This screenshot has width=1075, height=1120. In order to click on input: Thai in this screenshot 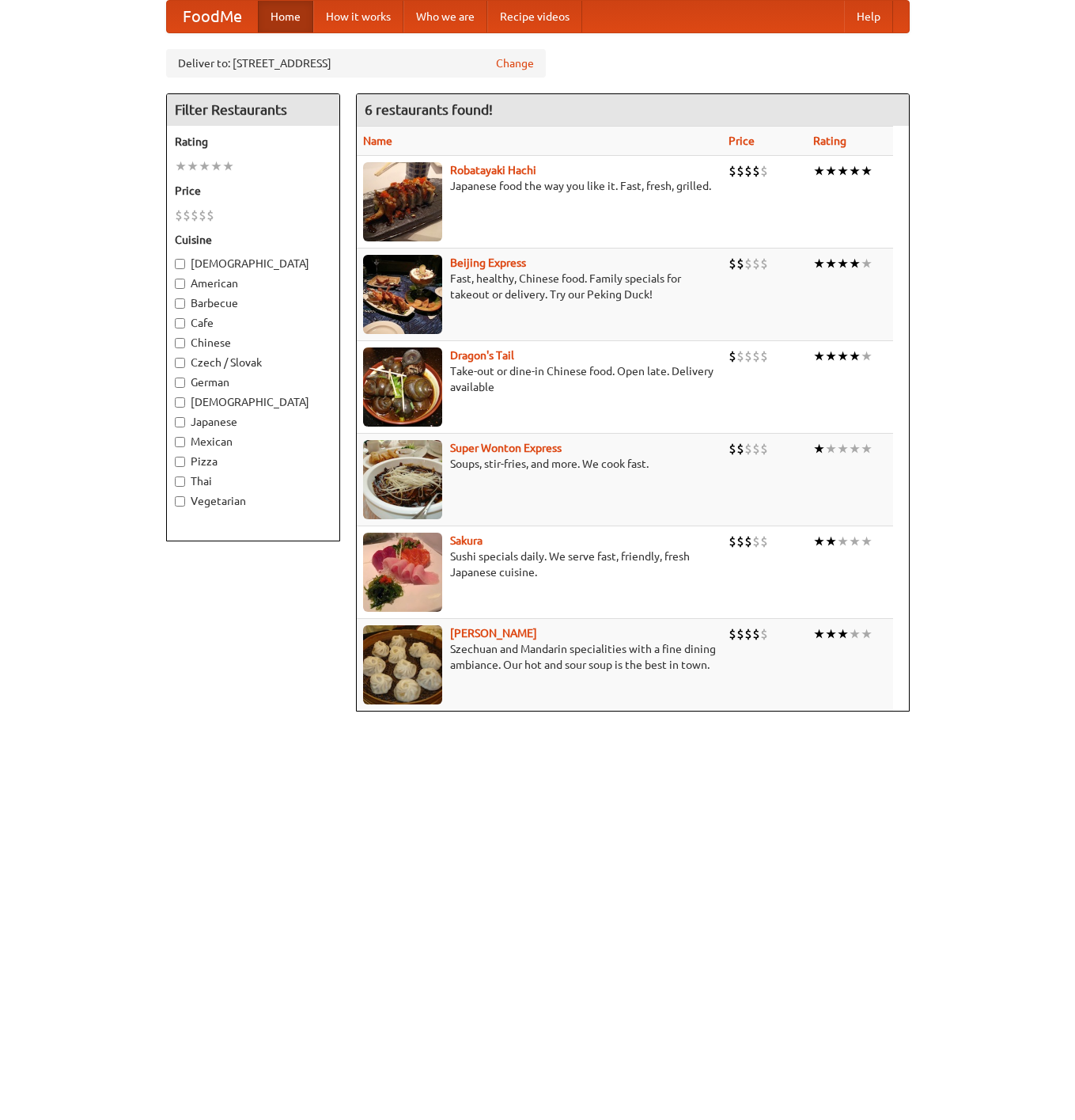, I will do `click(179, 482)`.